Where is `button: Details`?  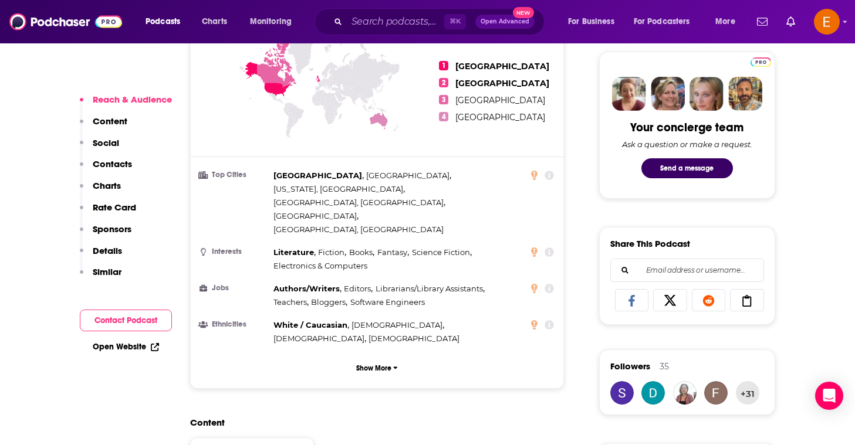 button: Details is located at coordinates (101, 256).